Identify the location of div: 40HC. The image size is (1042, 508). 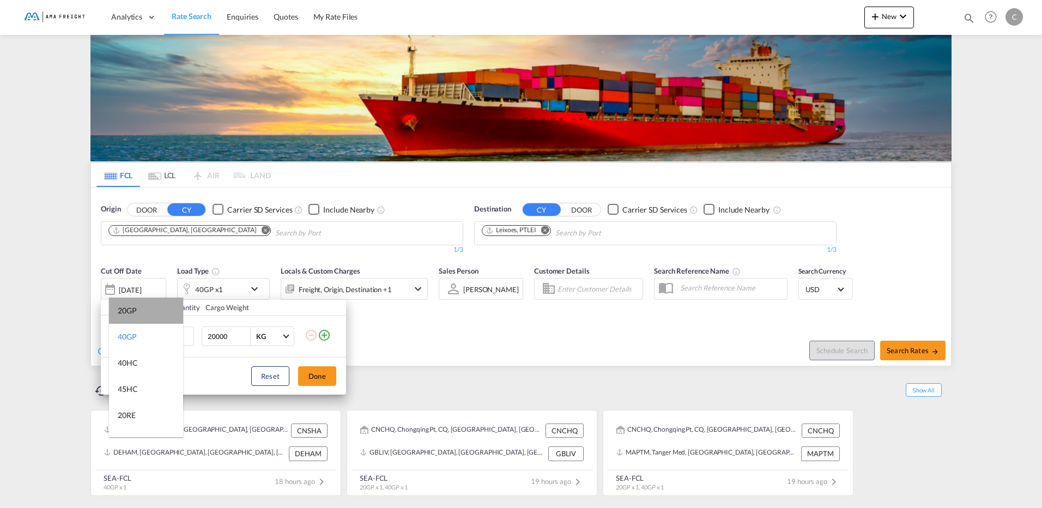
(128, 363).